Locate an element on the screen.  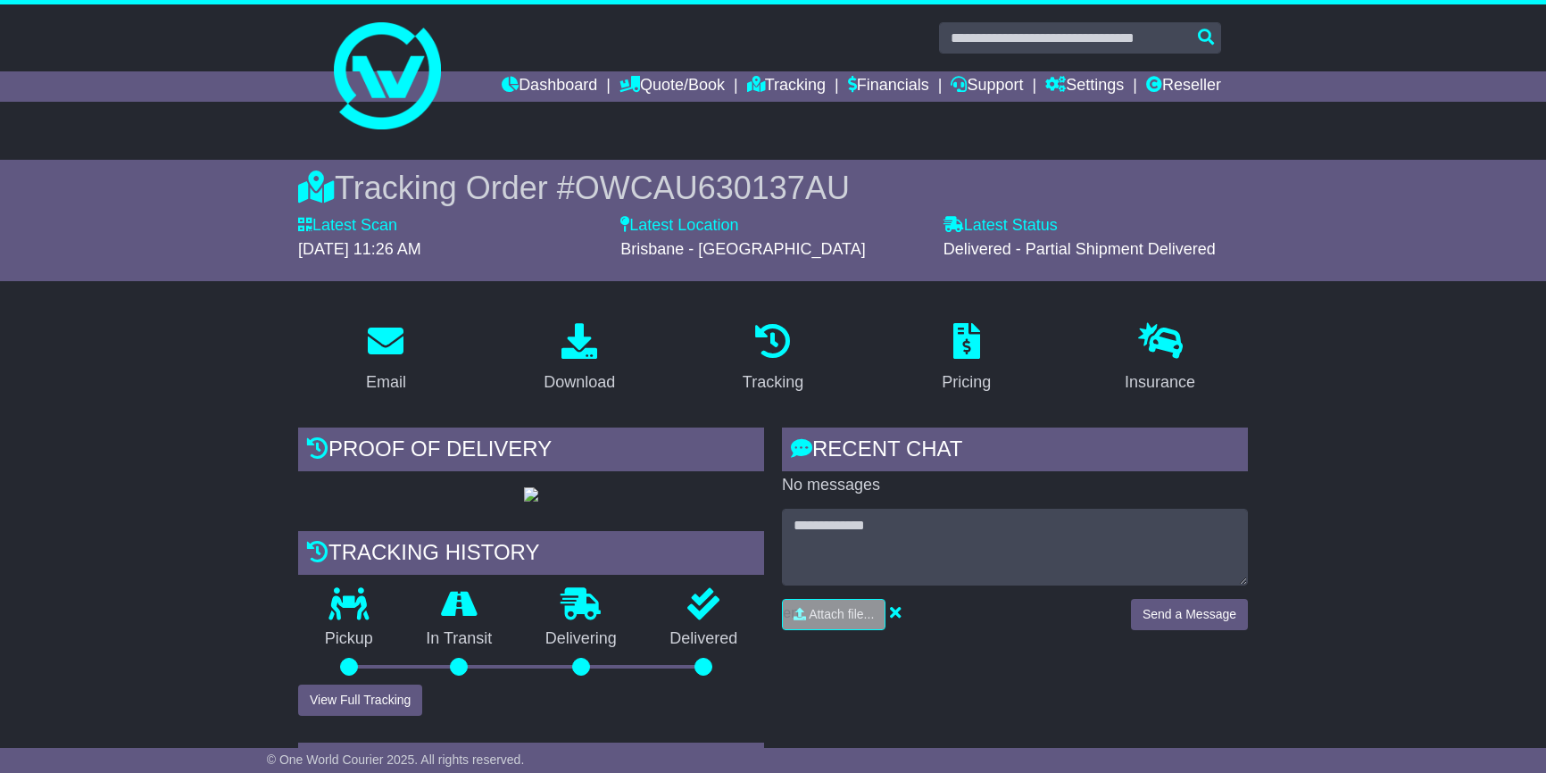
p: In Transit is located at coordinates (460, 639).